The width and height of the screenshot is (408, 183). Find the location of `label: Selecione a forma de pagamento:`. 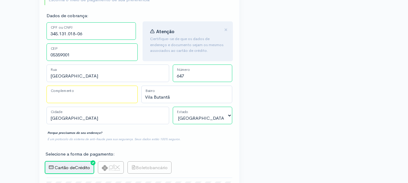

label: Selecione a forma de pagamento: is located at coordinates (80, 154).